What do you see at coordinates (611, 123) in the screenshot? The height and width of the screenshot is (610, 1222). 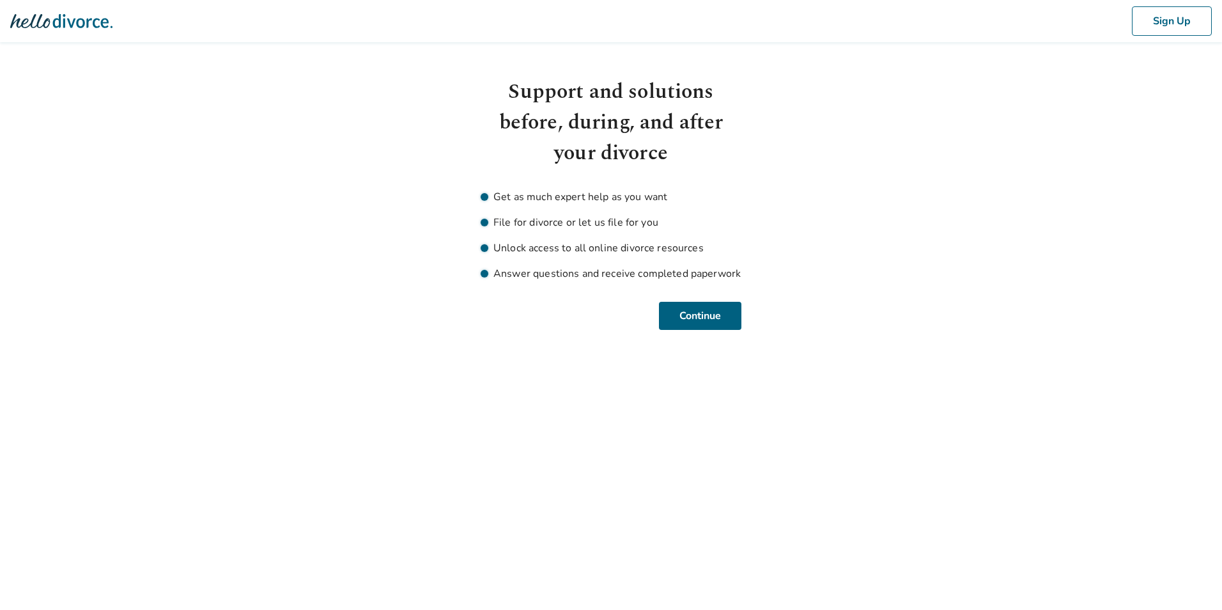 I see `h1: Support and solutions before, during, and after your divorce` at bounding box center [611, 123].